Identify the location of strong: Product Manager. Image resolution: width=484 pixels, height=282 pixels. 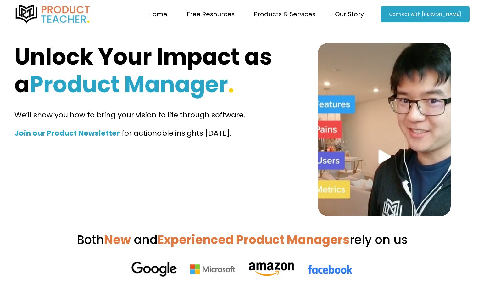
(129, 84).